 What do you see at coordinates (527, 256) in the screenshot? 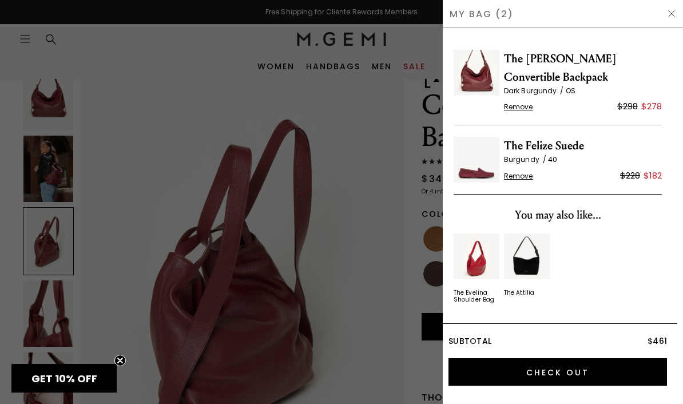
I see `img: 7317733441595_01_Main_New_TheAttilia_Black_Suede_290x387_crop_center.jpg` at bounding box center [527, 256].